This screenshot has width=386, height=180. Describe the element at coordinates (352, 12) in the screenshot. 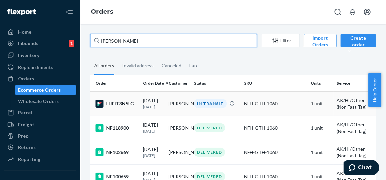

I see `button: Open notifications` at that location.